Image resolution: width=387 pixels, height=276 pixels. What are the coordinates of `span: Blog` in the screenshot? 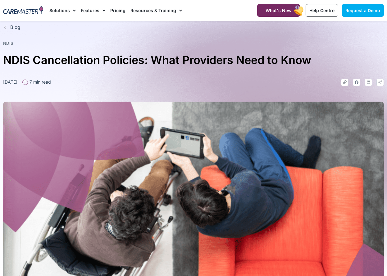 It's located at (14, 27).